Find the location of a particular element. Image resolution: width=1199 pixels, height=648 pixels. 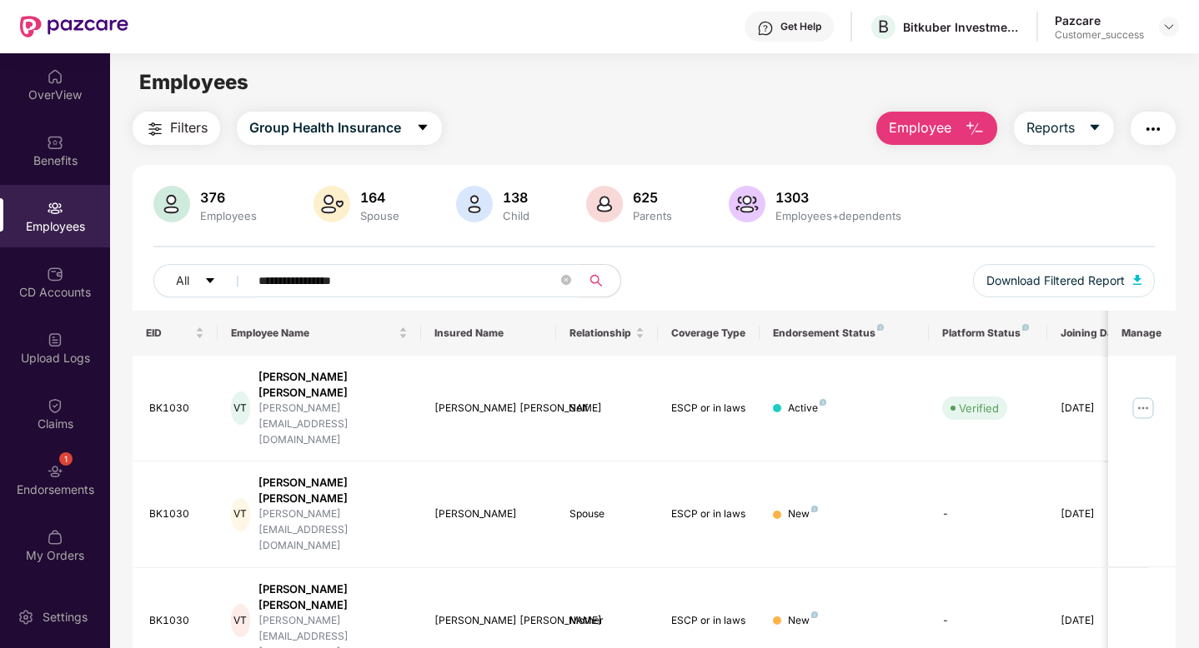

div: Platform Status is located at coordinates (988, 333).